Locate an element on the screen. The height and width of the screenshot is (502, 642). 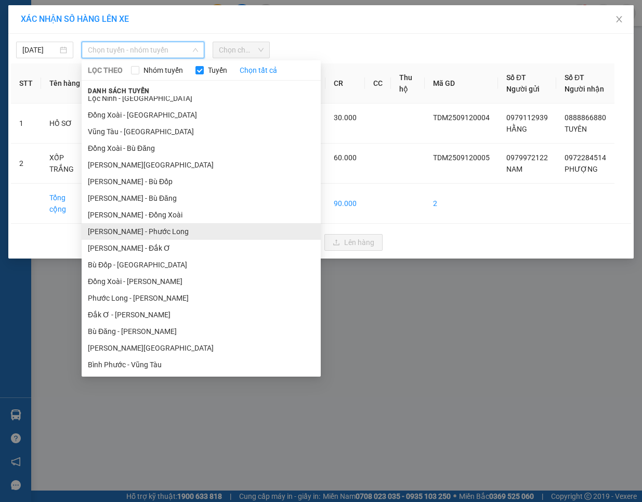
span: down is located at coordinates (196, 50).